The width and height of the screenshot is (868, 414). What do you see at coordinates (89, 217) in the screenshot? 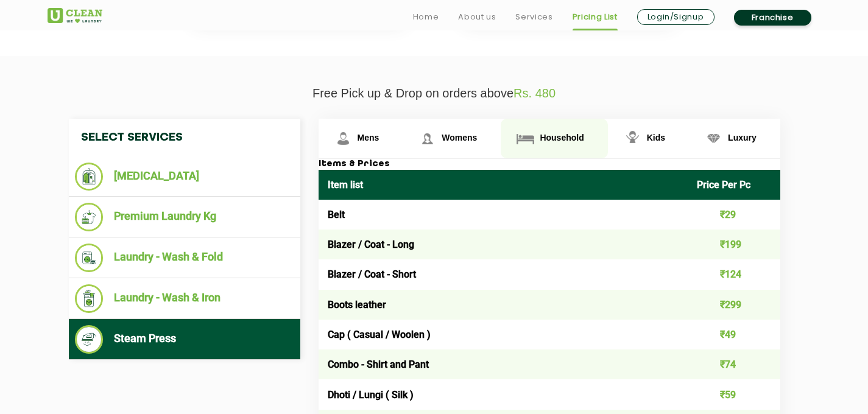
I see `img: Premium Laundry Kg` at bounding box center [89, 217].